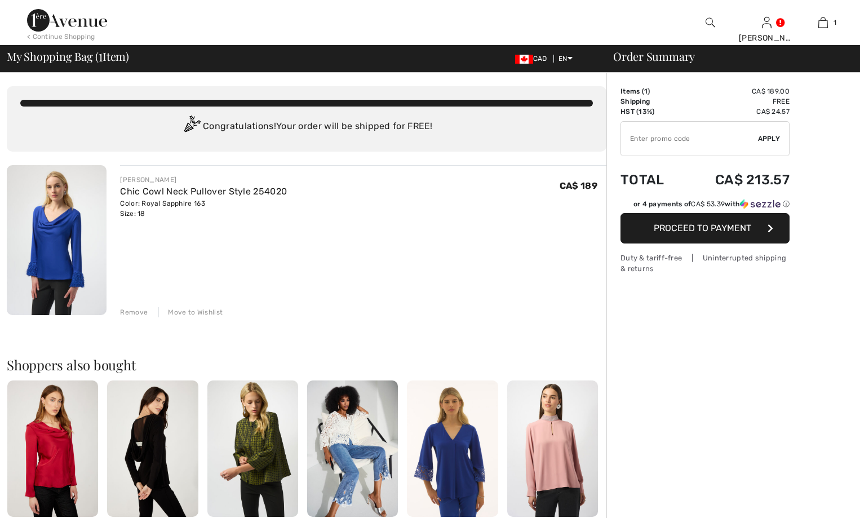 The height and width of the screenshot is (518, 860). What do you see at coordinates (702, 228) in the screenshot?
I see `span: Proceed to Payment` at bounding box center [702, 228].